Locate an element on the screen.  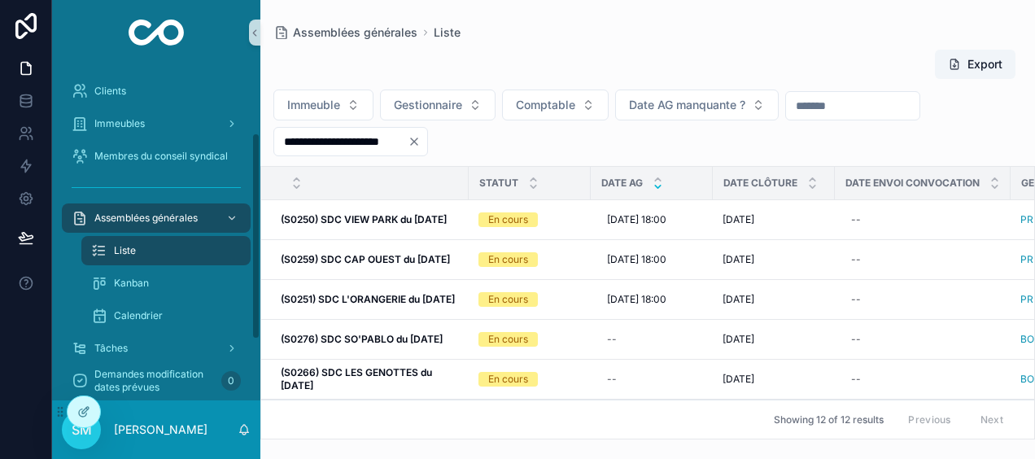
span: Immeubles is located at coordinates (120, 124).